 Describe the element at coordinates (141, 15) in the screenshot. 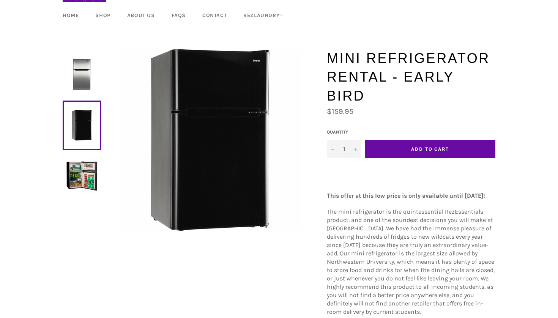

I see `a: About Us` at that location.